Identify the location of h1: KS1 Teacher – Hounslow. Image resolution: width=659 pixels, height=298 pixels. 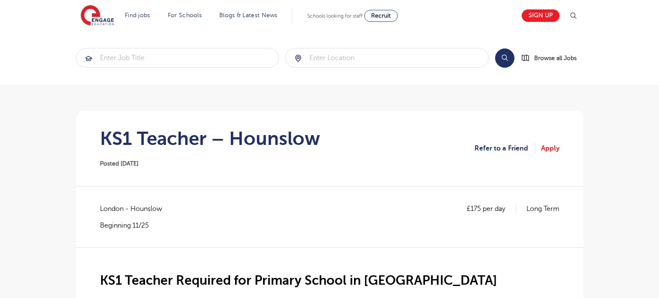
(210, 138).